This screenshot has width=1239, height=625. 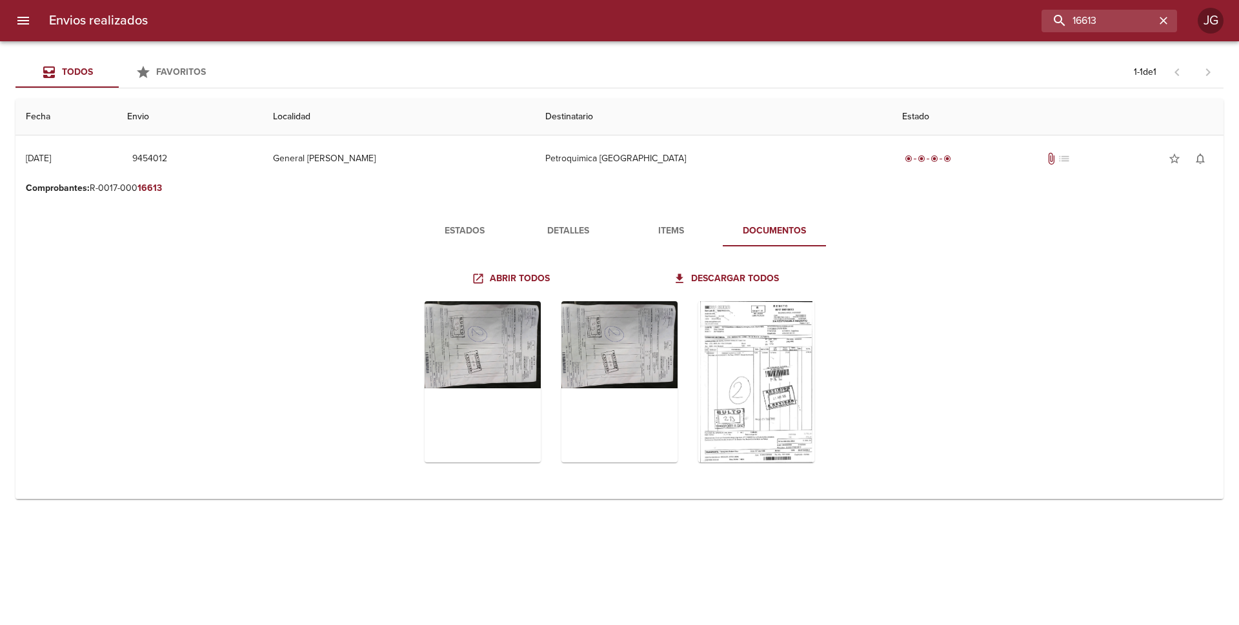 What do you see at coordinates (512, 279) in the screenshot?
I see `a: Abrir todos` at bounding box center [512, 279].